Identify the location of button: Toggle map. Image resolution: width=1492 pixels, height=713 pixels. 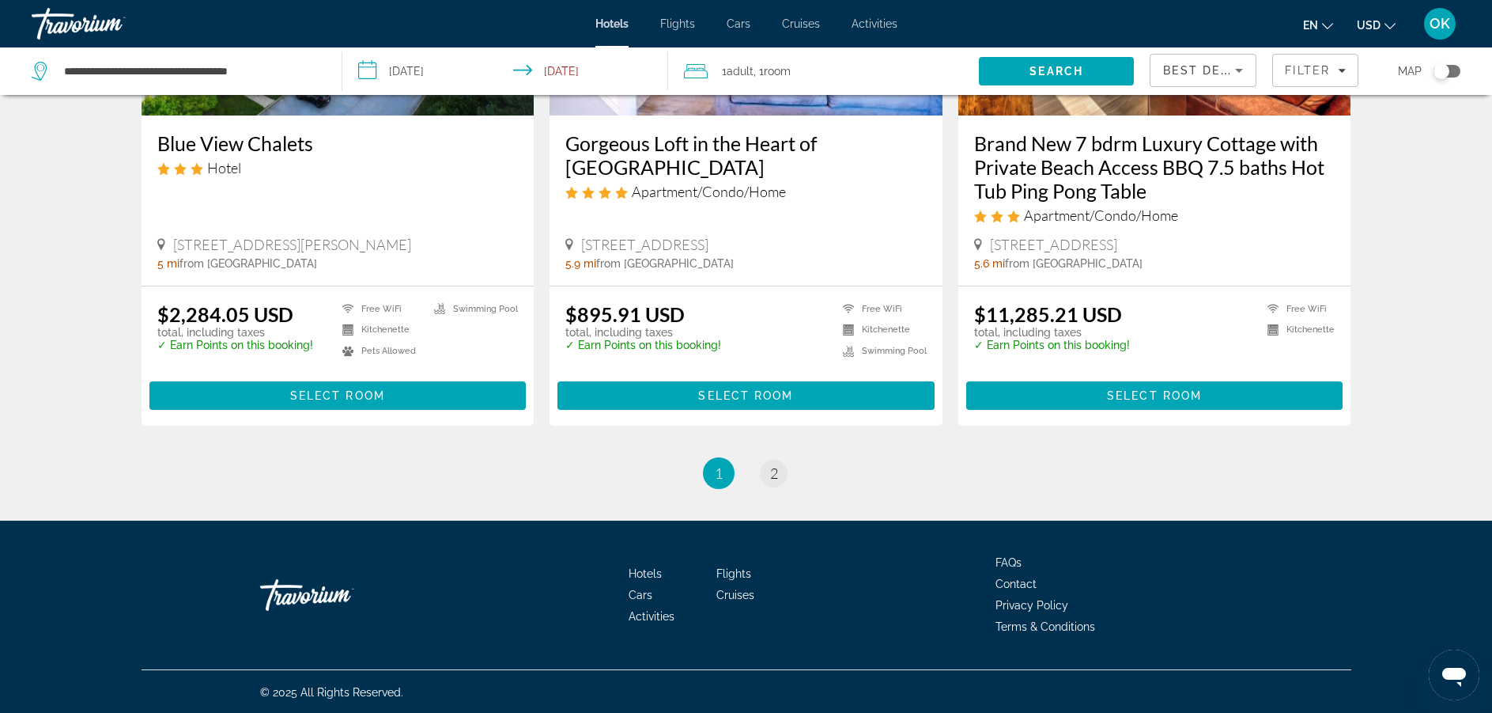
(1441, 71).